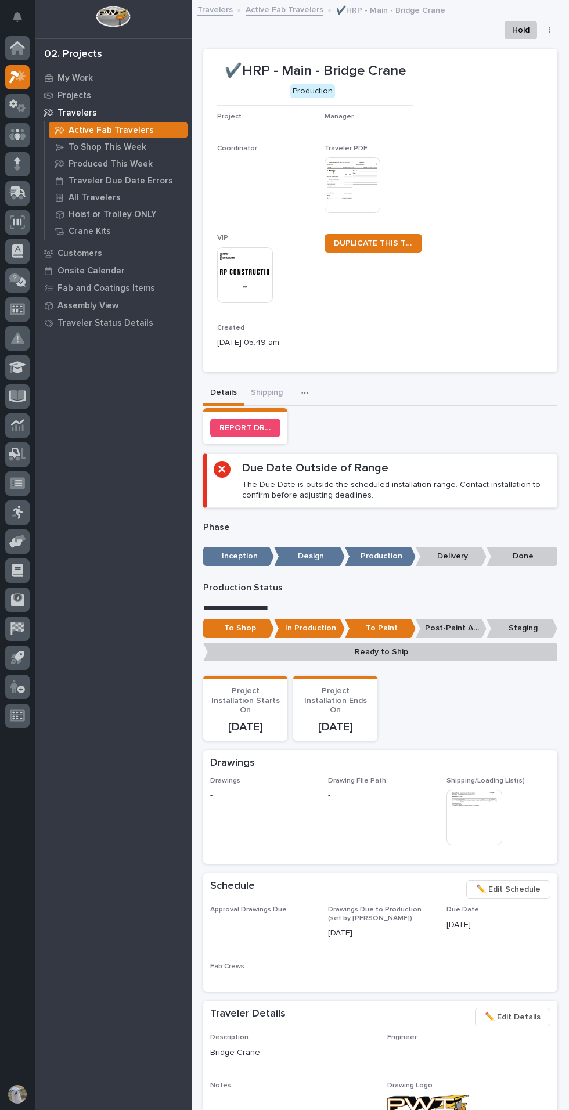  I want to click on p: Produced This Week, so click(110, 164).